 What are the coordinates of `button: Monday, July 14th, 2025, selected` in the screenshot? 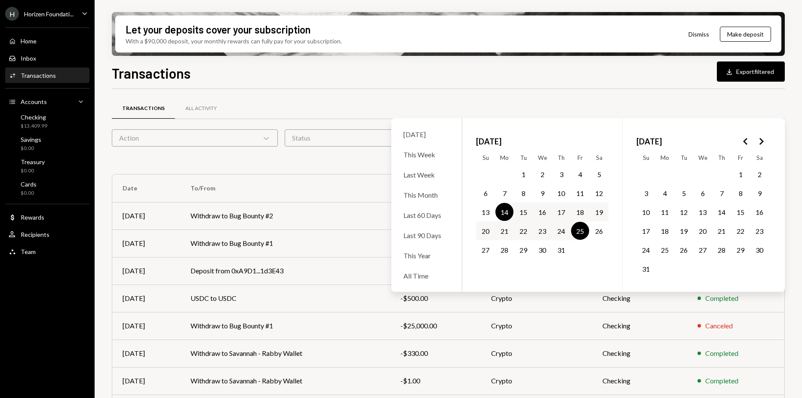 It's located at (505, 212).